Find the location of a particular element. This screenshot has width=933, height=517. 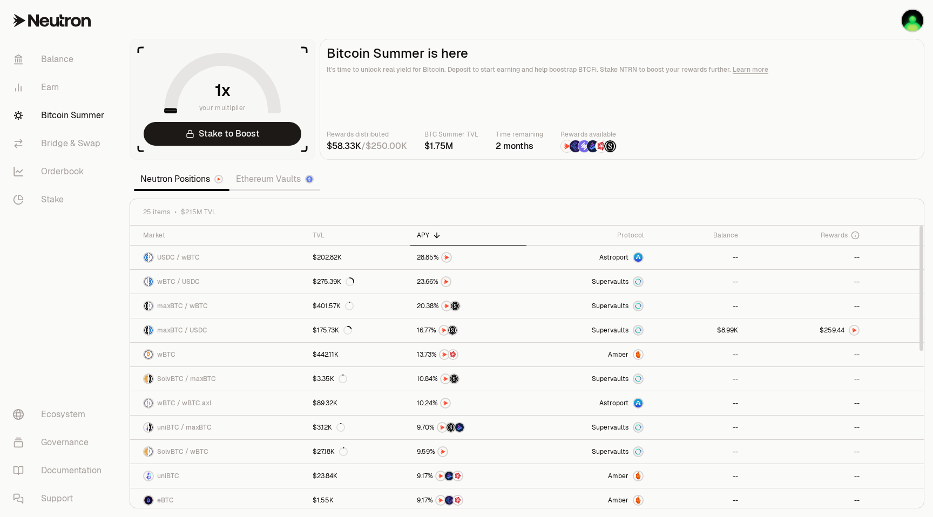

a: Stake to Boost is located at coordinates (222, 134).